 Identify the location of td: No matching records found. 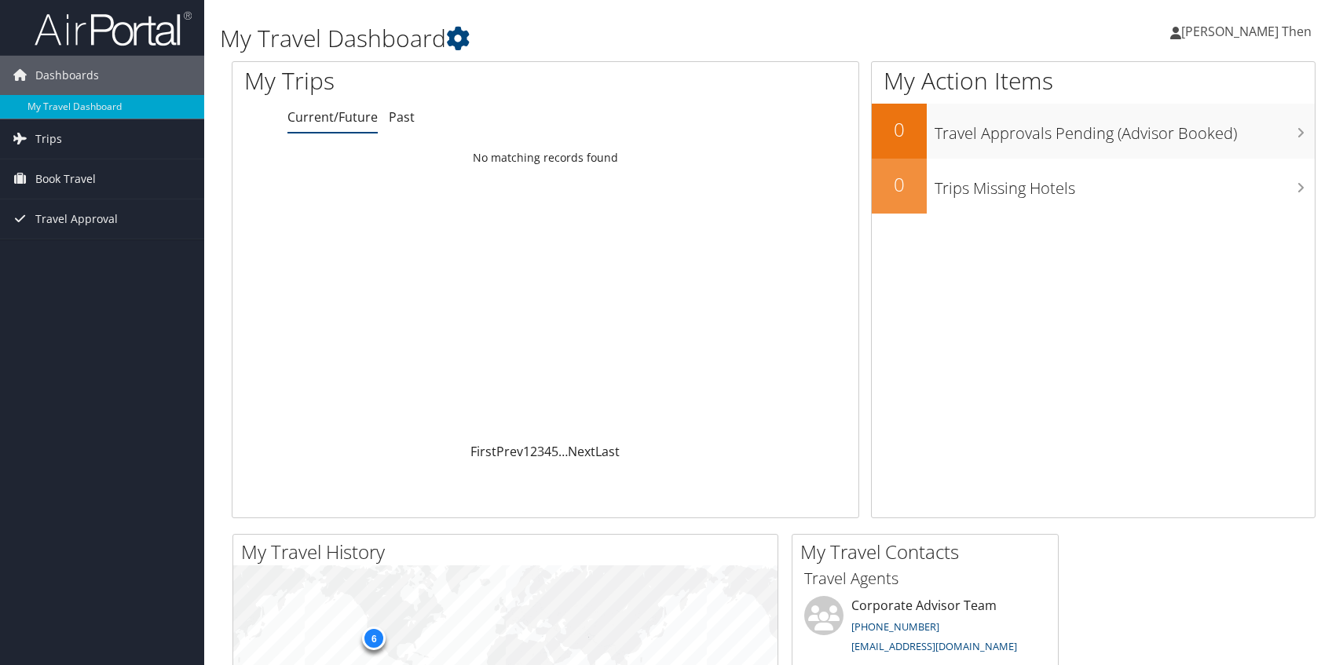
(545, 158).